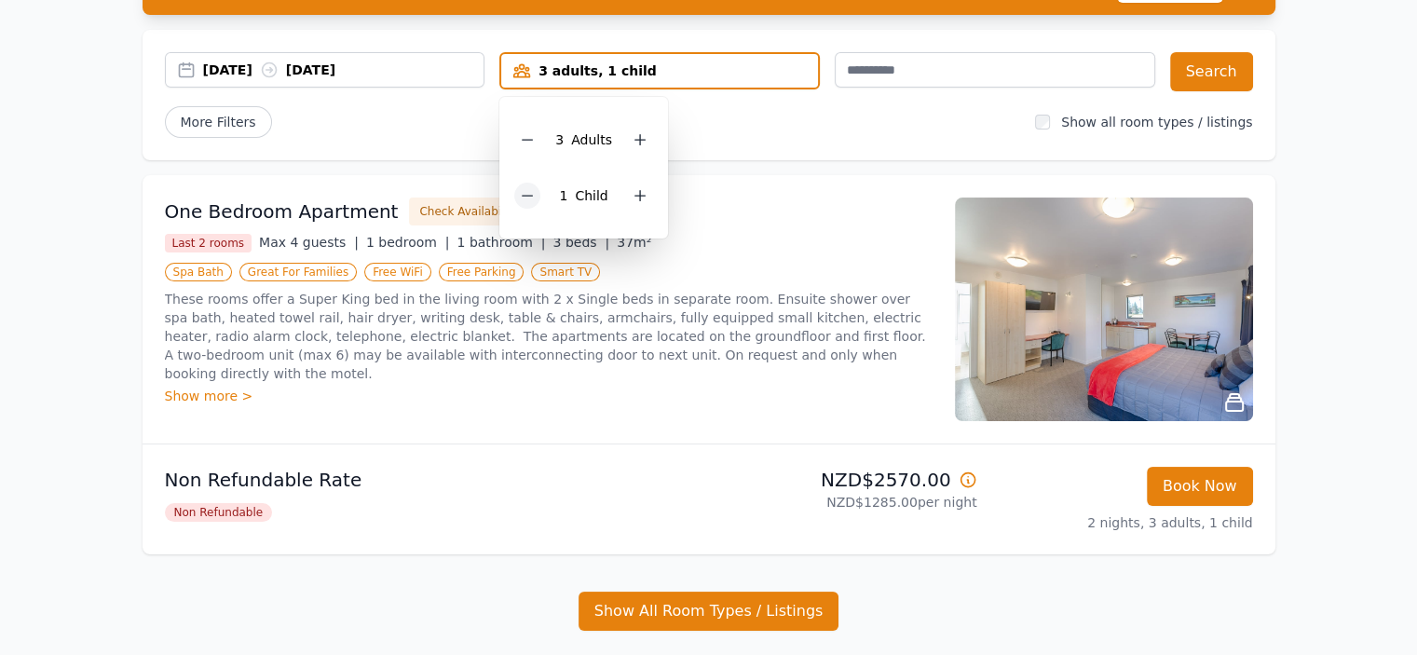 Image resolution: width=1417 pixels, height=655 pixels. Describe the element at coordinates (559, 140) in the screenshot. I see `span: 3` at that location.